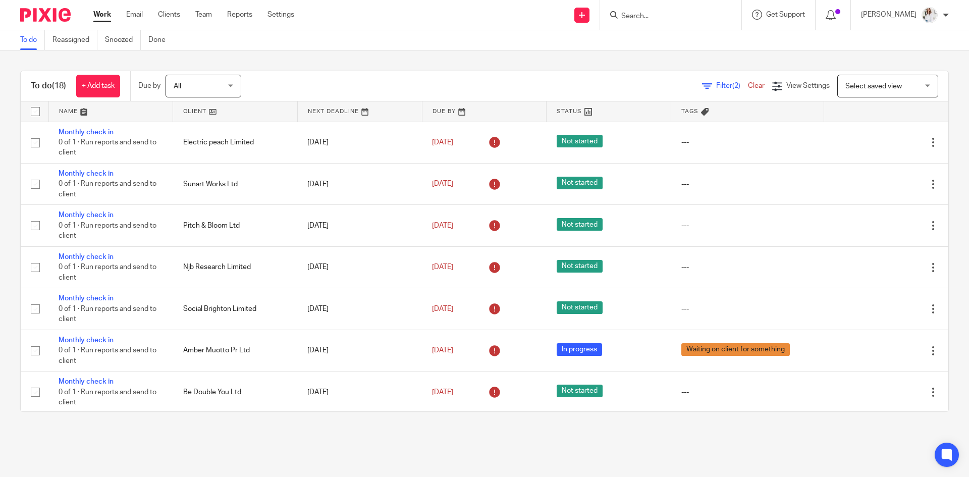  I want to click on a: Email, so click(134, 15).